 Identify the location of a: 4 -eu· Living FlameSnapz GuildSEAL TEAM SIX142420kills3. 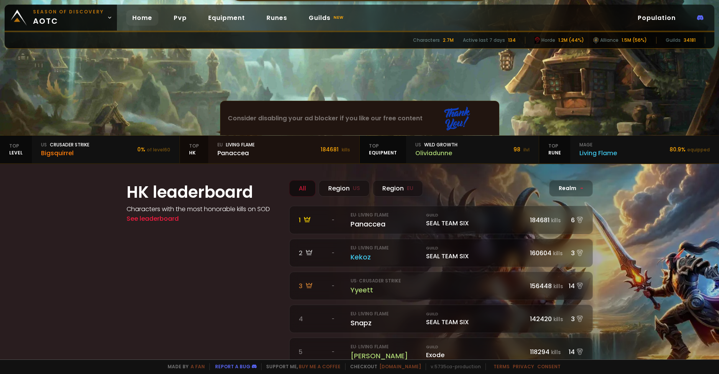
(441, 319).